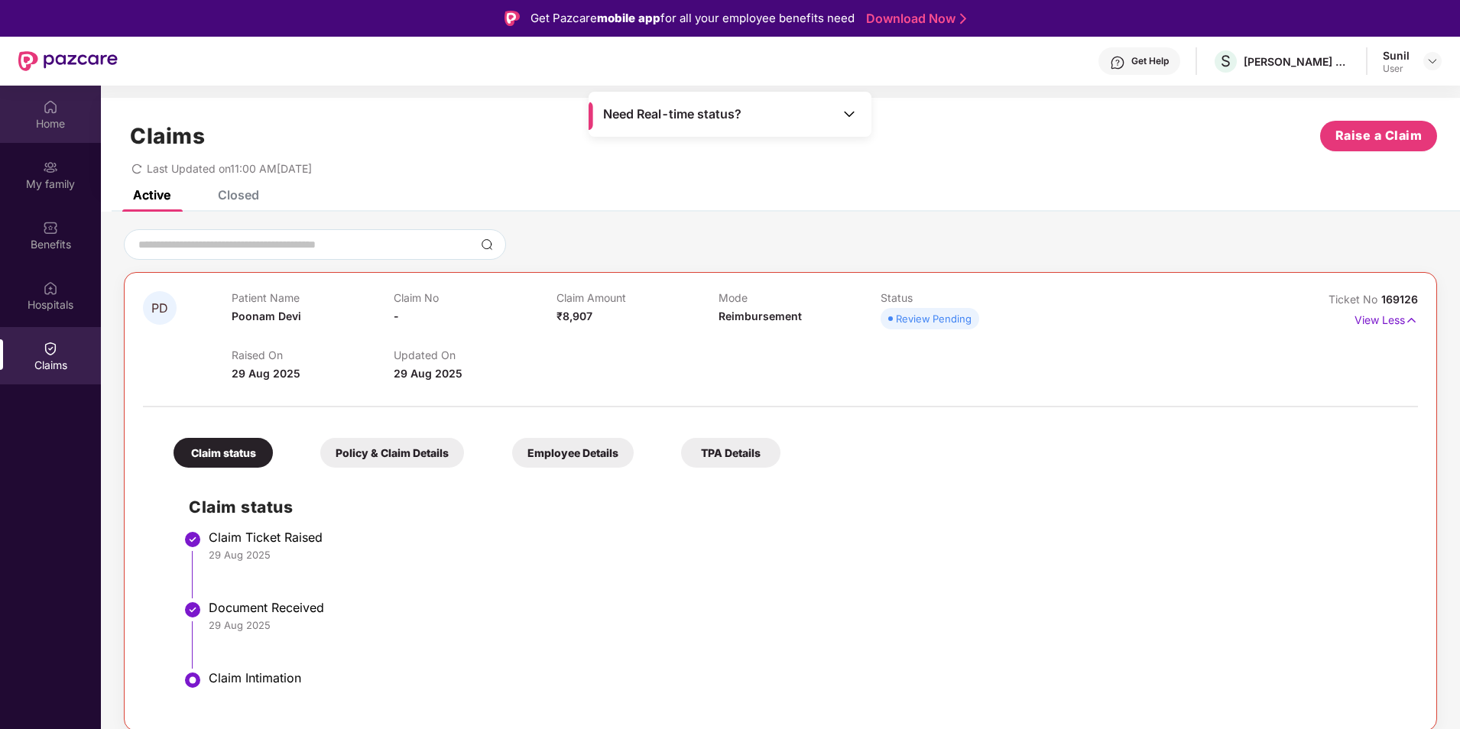 This screenshot has width=1460, height=729. Describe the element at coordinates (760, 316) in the screenshot. I see `span: Reimbursement` at that location.